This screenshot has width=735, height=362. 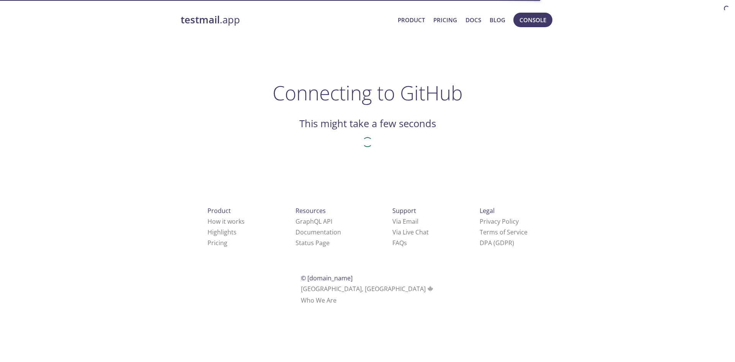 I want to click on strong: testmail, so click(x=200, y=20).